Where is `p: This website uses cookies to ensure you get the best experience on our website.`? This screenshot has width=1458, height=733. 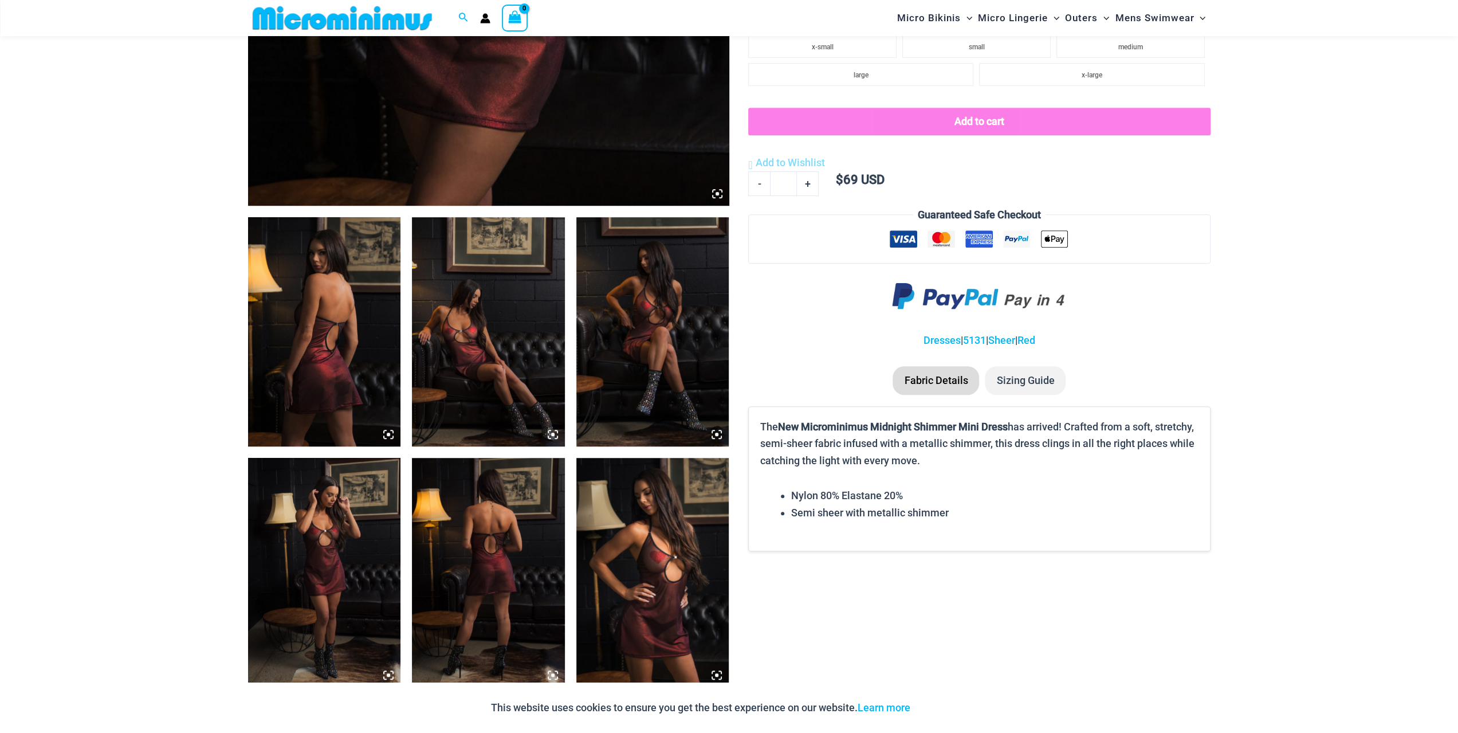 p: This website uses cookies to ensure you get the best experience on our website. is located at coordinates (700, 707).